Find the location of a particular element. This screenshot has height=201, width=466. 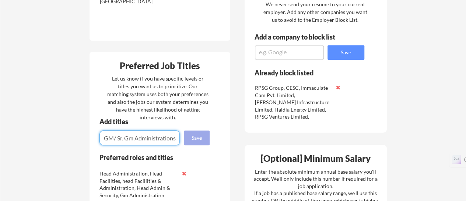

div: Already block listed is located at coordinates (305, 73).